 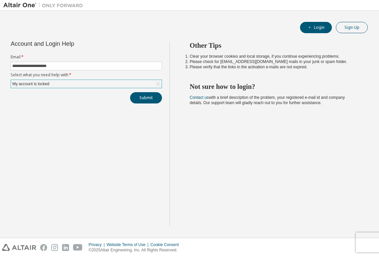 I want to click on div: Website Terms of Use, so click(x=128, y=245).